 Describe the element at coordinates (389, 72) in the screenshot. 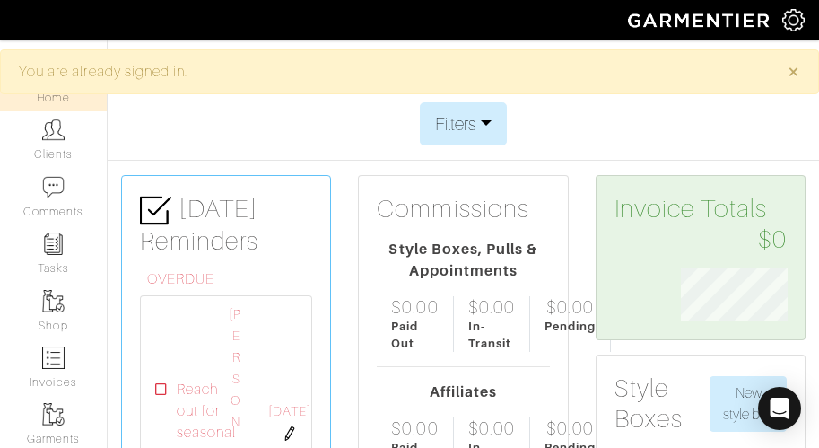

I see `div: You are already signed in.` at that location.